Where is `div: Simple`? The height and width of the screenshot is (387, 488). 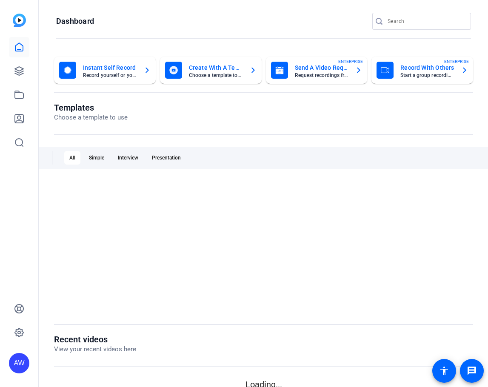
div: Simple is located at coordinates (97, 158).